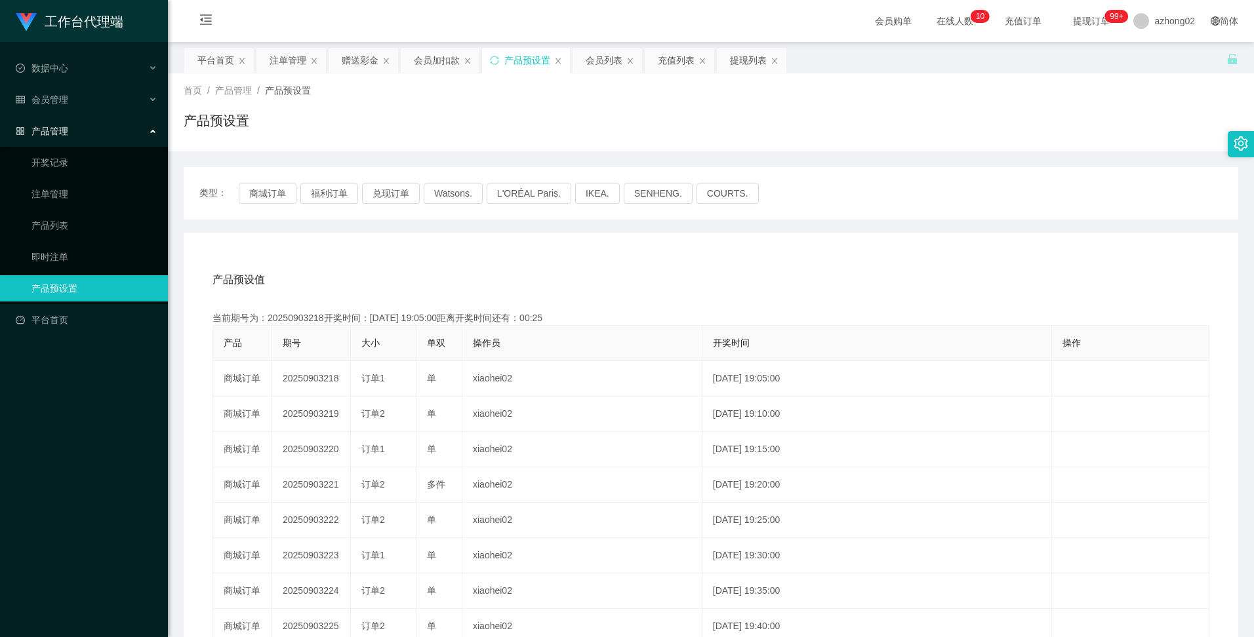  I want to click on button: 福利订单, so click(329, 193).